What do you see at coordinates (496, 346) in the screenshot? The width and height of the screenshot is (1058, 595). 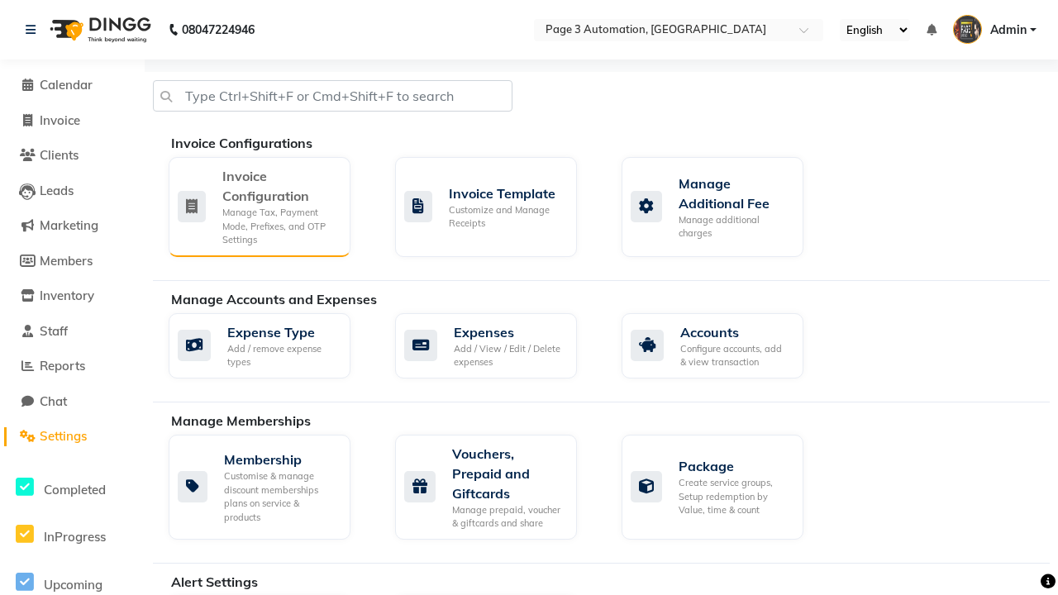 I see `a: ExpensesAdd / View / Edit / Delete expenses` at bounding box center [496, 346].